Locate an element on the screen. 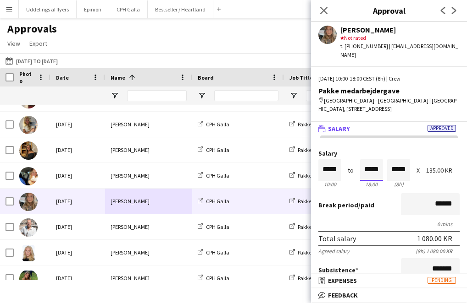 This screenshot has height=303, width=467. img: Helena Rosborg Andersen is located at coordinates (28, 151).